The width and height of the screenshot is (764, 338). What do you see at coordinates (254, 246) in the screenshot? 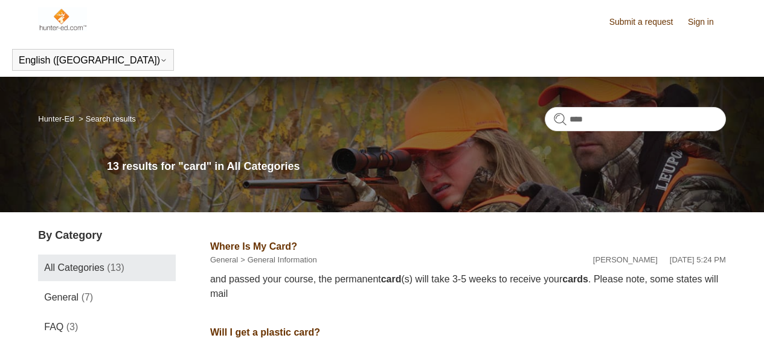
I see `a: Where Is My Card?` at bounding box center [254, 246].